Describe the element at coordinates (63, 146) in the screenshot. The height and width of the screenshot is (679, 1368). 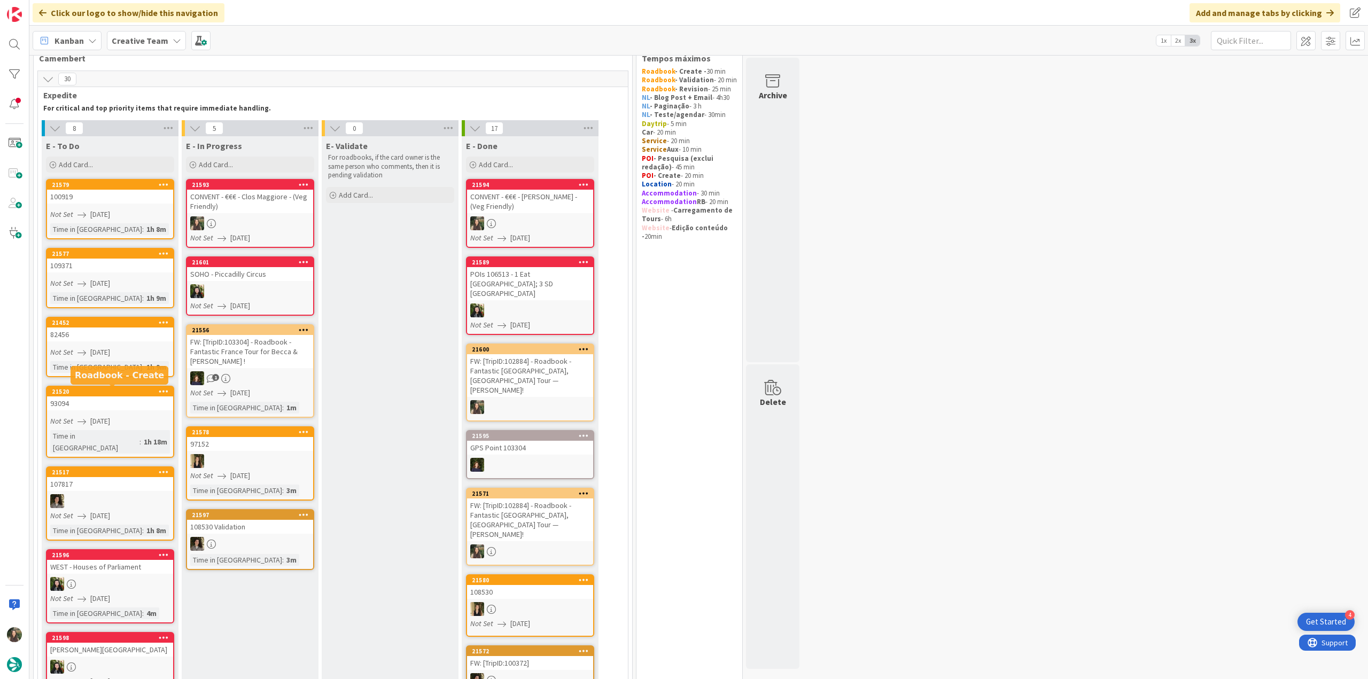
I see `span: E - To Do` at that location.